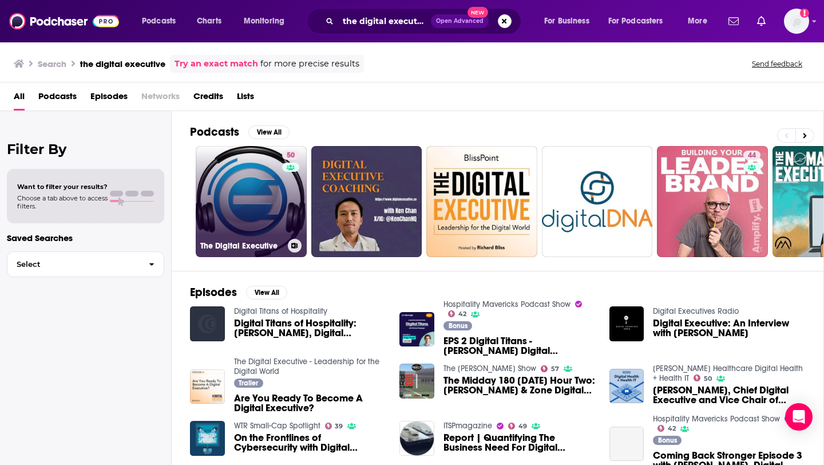  I want to click on img: Report | Quantifying The Business Need For Digital Executive Protection | A BlackCloak Brand Stor..., so click(417, 438).